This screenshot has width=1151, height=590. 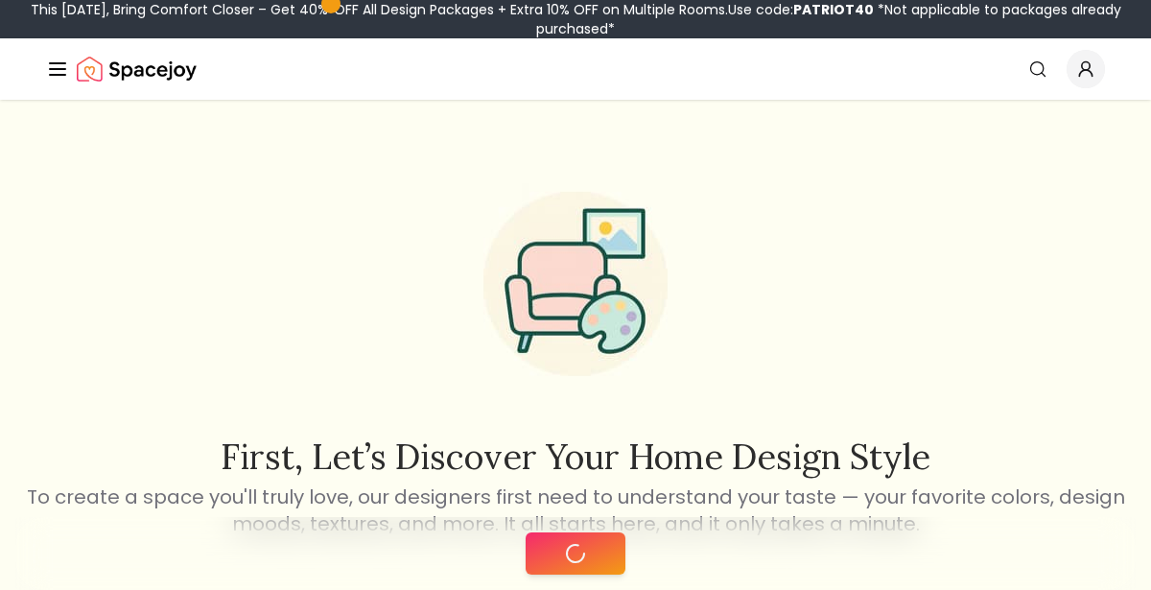 What do you see at coordinates (575, 456) in the screenshot?
I see `h2: First, let’s discover your home design style` at bounding box center [575, 456].